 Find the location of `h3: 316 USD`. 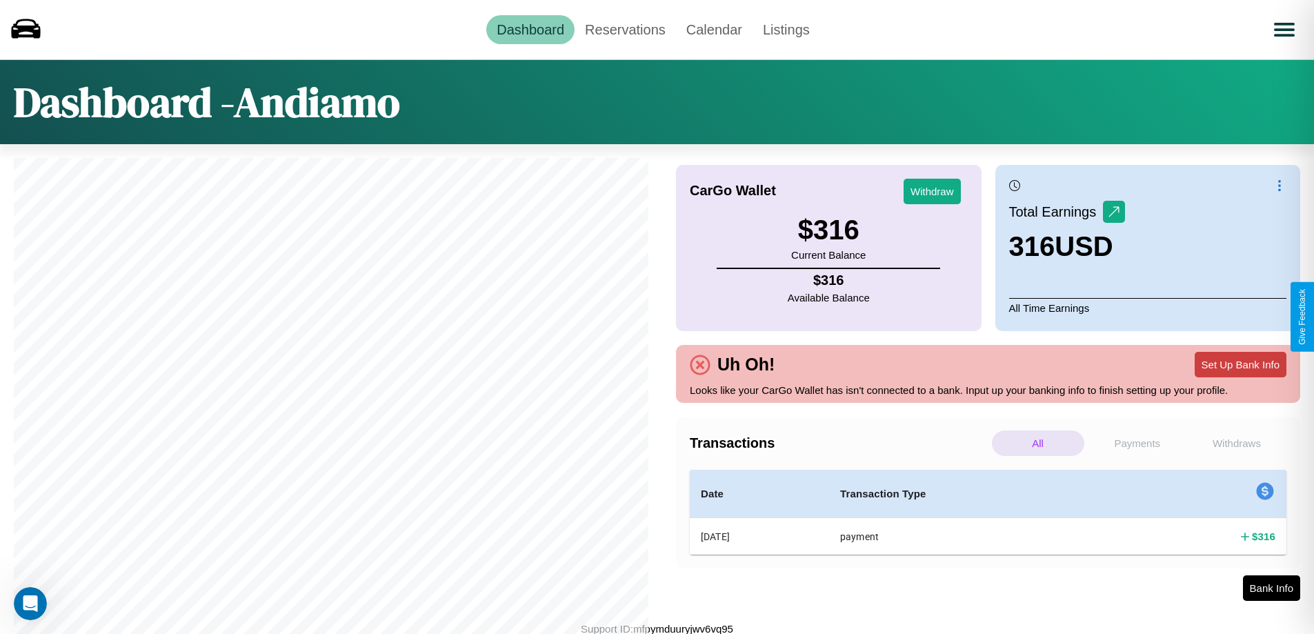

h3: 316 USD is located at coordinates (1067, 246).